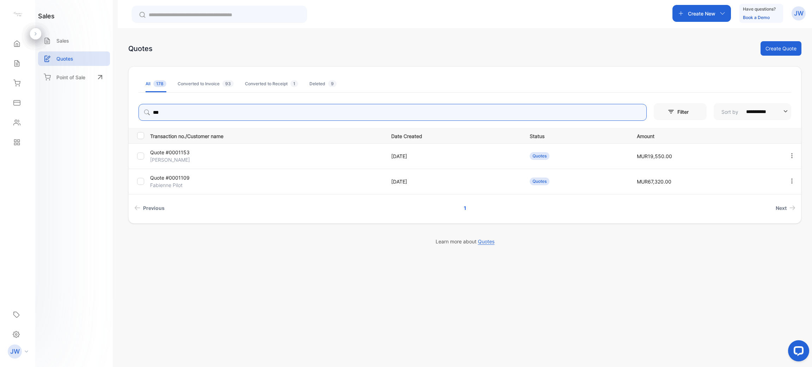 This screenshot has height=367, width=812. I want to click on span: Previous, so click(154, 208).